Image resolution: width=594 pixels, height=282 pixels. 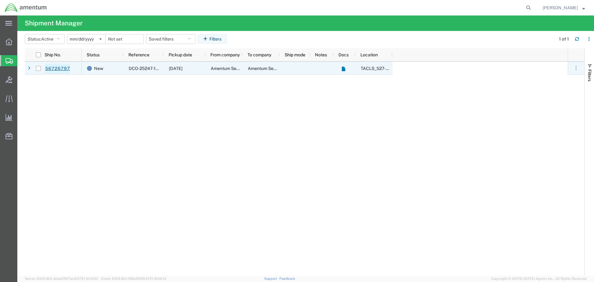 What do you see at coordinates (259, 55) in the screenshot?
I see `span: To company` at bounding box center [259, 55].